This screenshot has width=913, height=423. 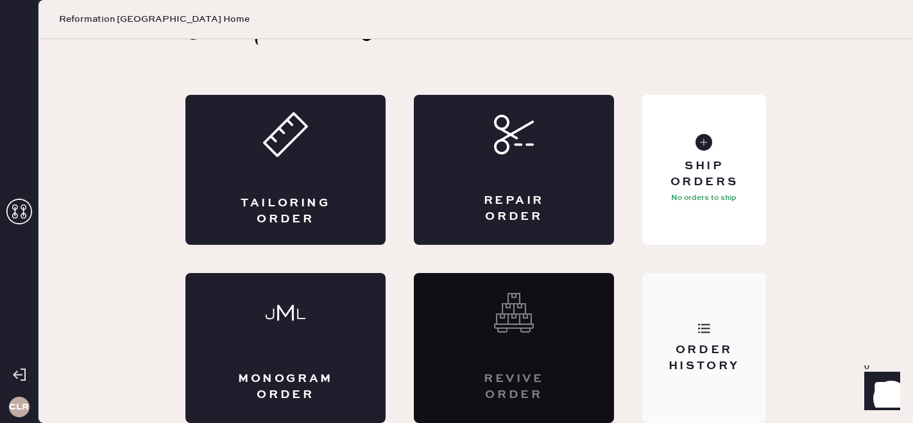 I want to click on div: Ship Orders, so click(x=704, y=175).